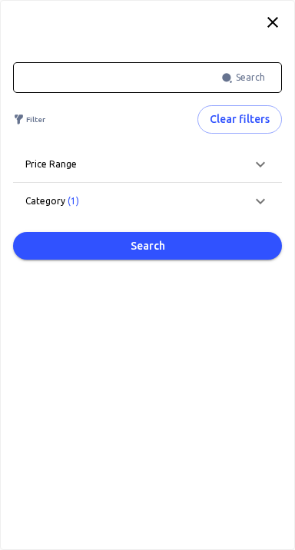 The width and height of the screenshot is (295, 550). I want to click on div: Price range, so click(147, 164).